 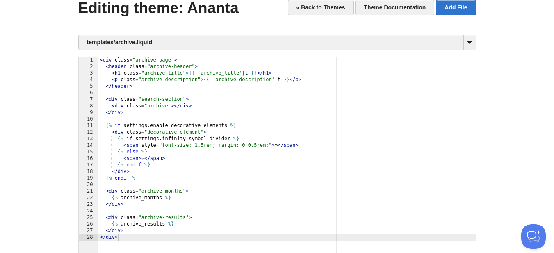 I want to click on div: 20, so click(x=89, y=185).